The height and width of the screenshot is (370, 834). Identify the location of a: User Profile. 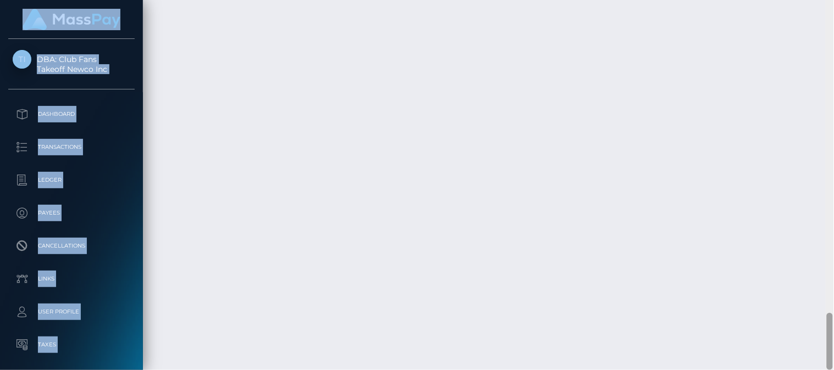
(71, 312).